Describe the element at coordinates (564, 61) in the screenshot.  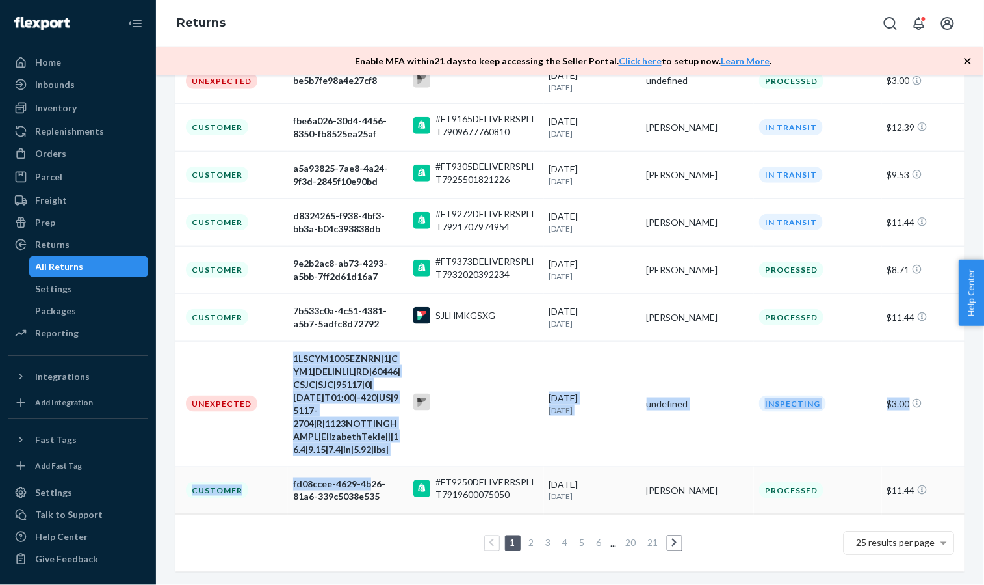
I see `p: Enable MFA within 21 days to keep accessing the Seller Portal. to setup now. .` at that location.